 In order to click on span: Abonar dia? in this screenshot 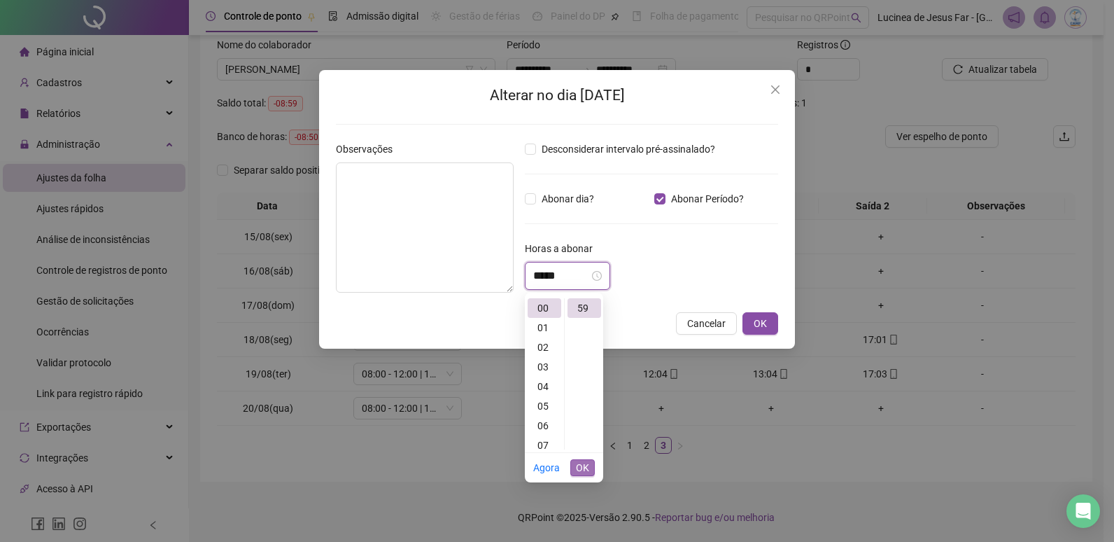, I will do `click(567, 199)`.